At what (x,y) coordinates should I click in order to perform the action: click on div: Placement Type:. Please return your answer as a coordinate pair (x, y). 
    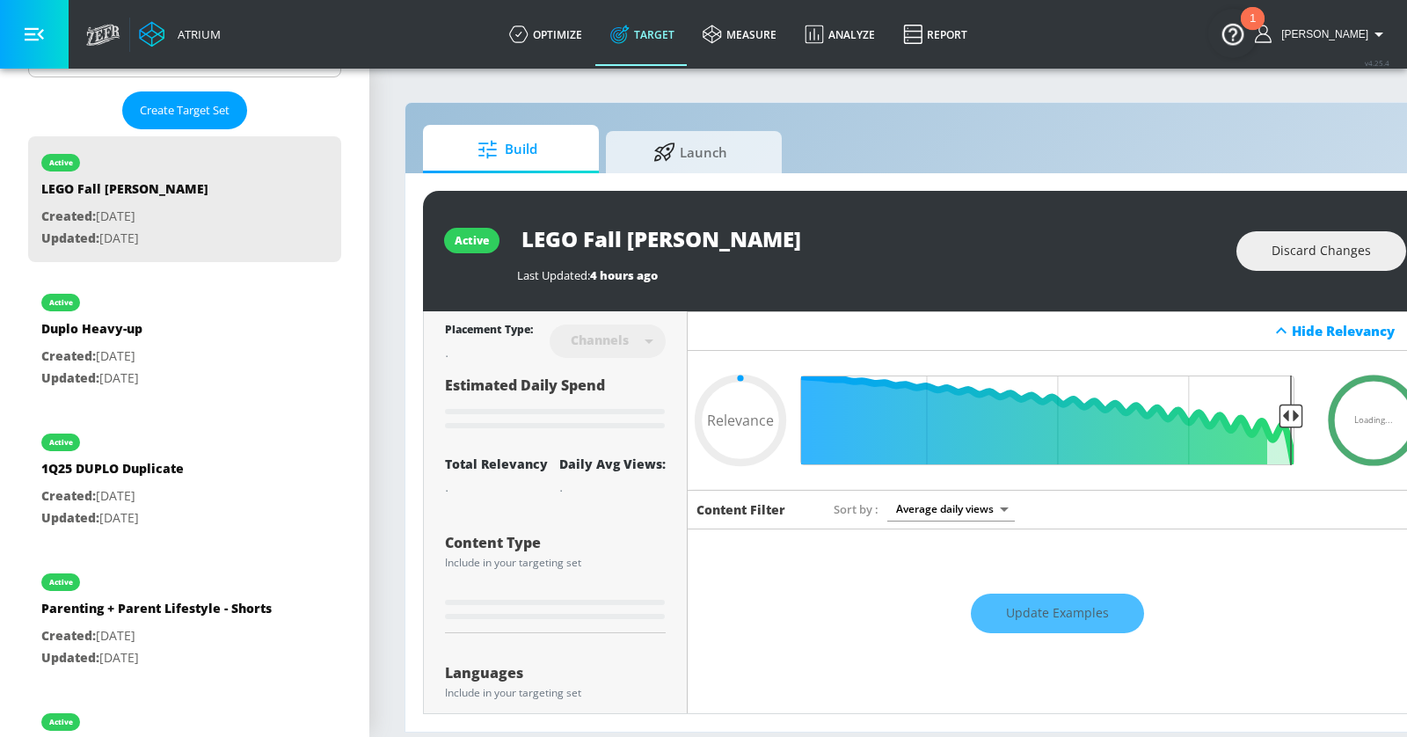
    Looking at the image, I should click on (489, 331).